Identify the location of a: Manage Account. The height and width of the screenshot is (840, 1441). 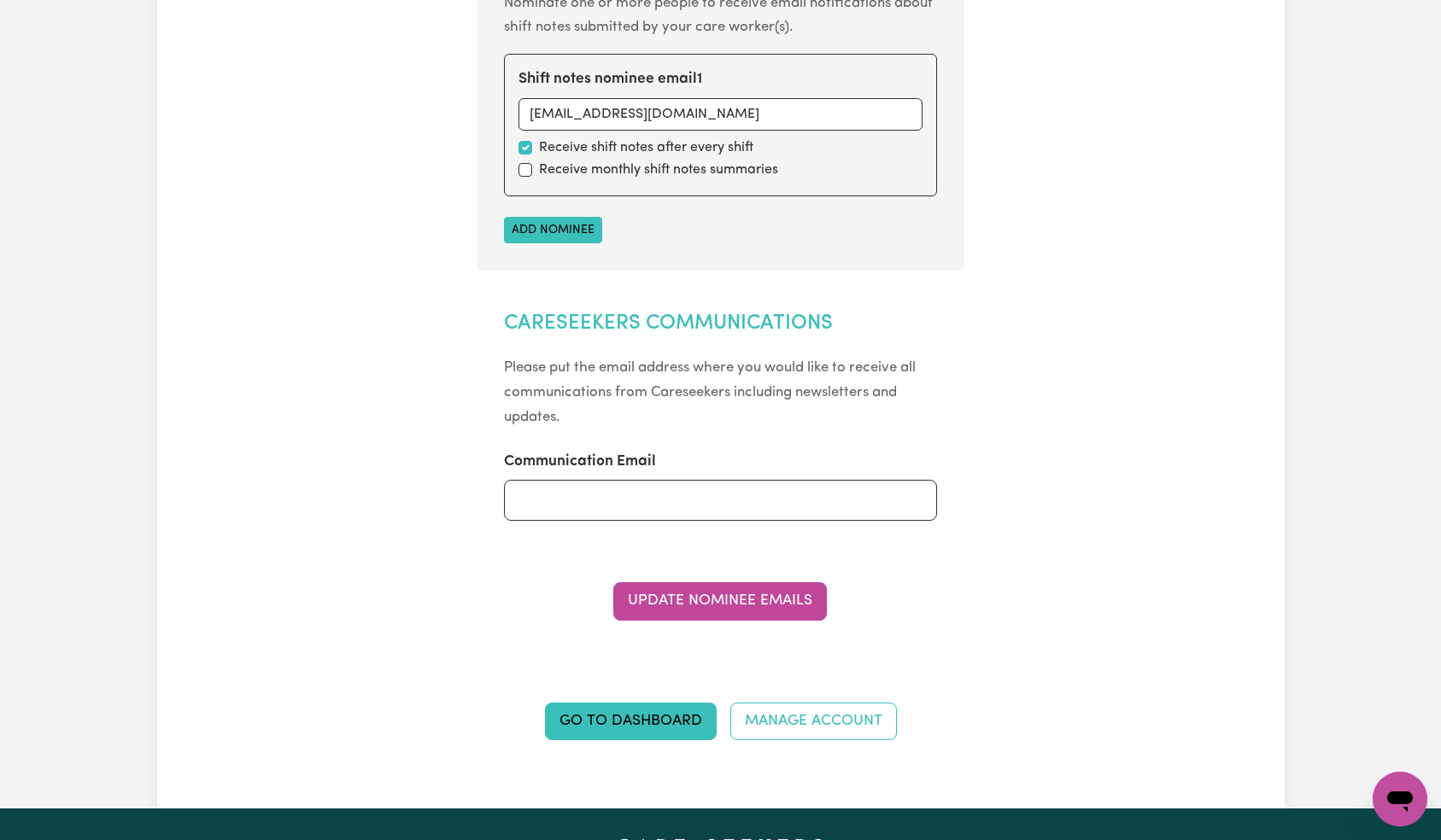
(813, 722).